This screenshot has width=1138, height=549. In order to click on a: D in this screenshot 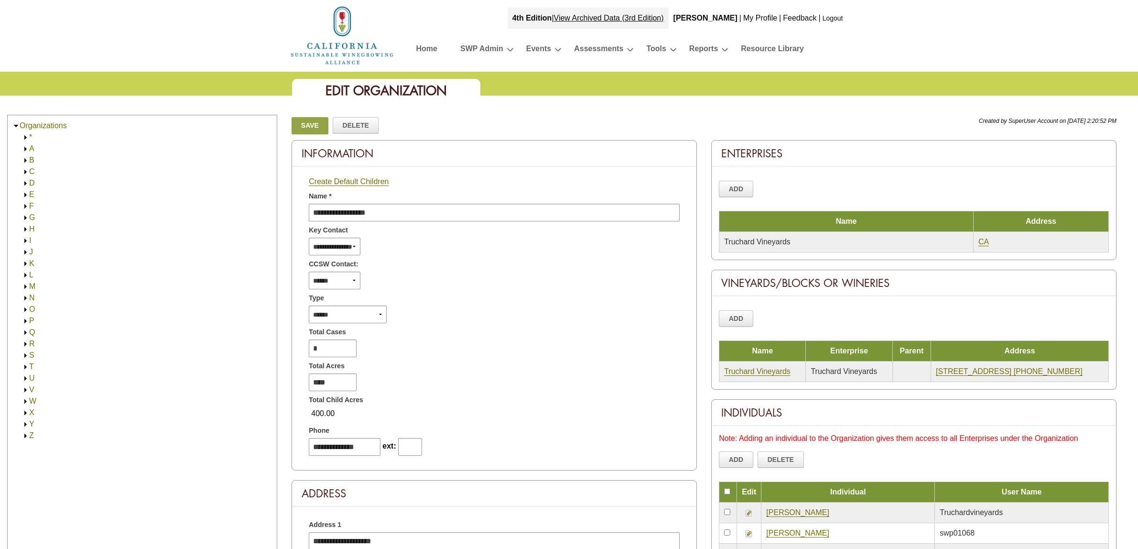, I will do `click(32, 183)`.